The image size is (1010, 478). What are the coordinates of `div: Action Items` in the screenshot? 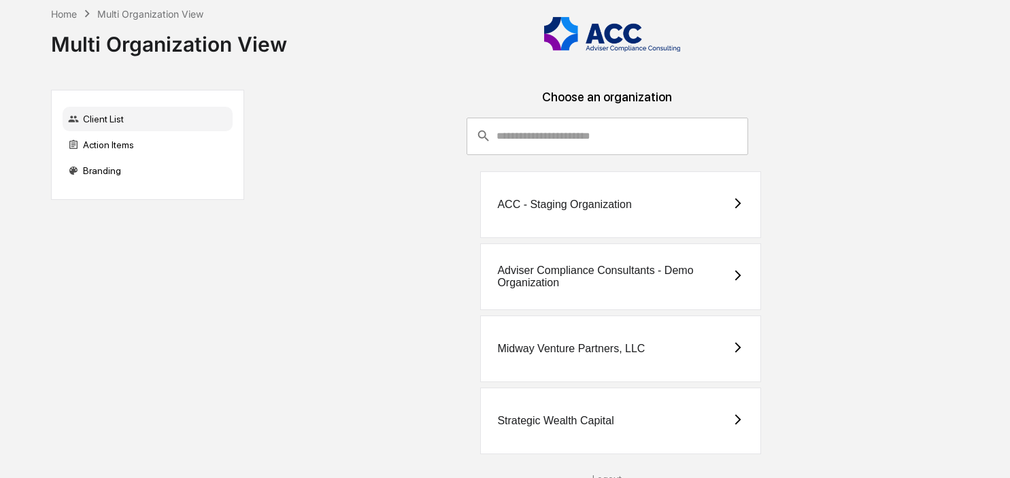 It's located at (148, 145).